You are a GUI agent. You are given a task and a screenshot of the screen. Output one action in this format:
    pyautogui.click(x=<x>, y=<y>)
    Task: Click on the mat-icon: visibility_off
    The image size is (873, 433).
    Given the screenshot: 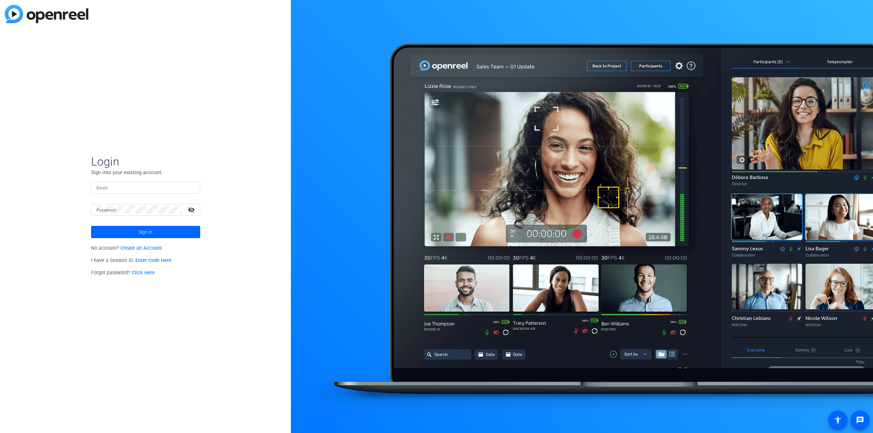 What is the action you would take?
    pyautogui.click(x=192, y=210)
    